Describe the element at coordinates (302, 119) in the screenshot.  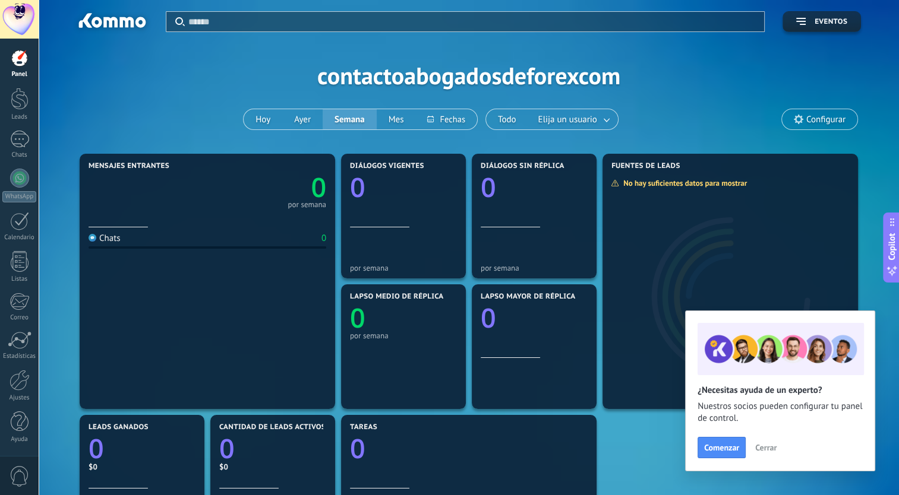
I see `button: Ayer` at that location.